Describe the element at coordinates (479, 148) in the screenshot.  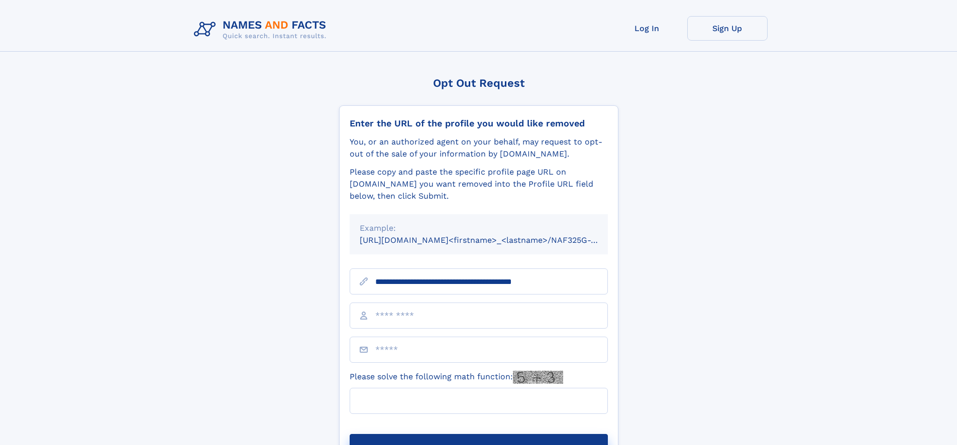
I see `div: You, or an authorized agent on your behalf, may request to opt-out of the sale of your informatio...` at that location.